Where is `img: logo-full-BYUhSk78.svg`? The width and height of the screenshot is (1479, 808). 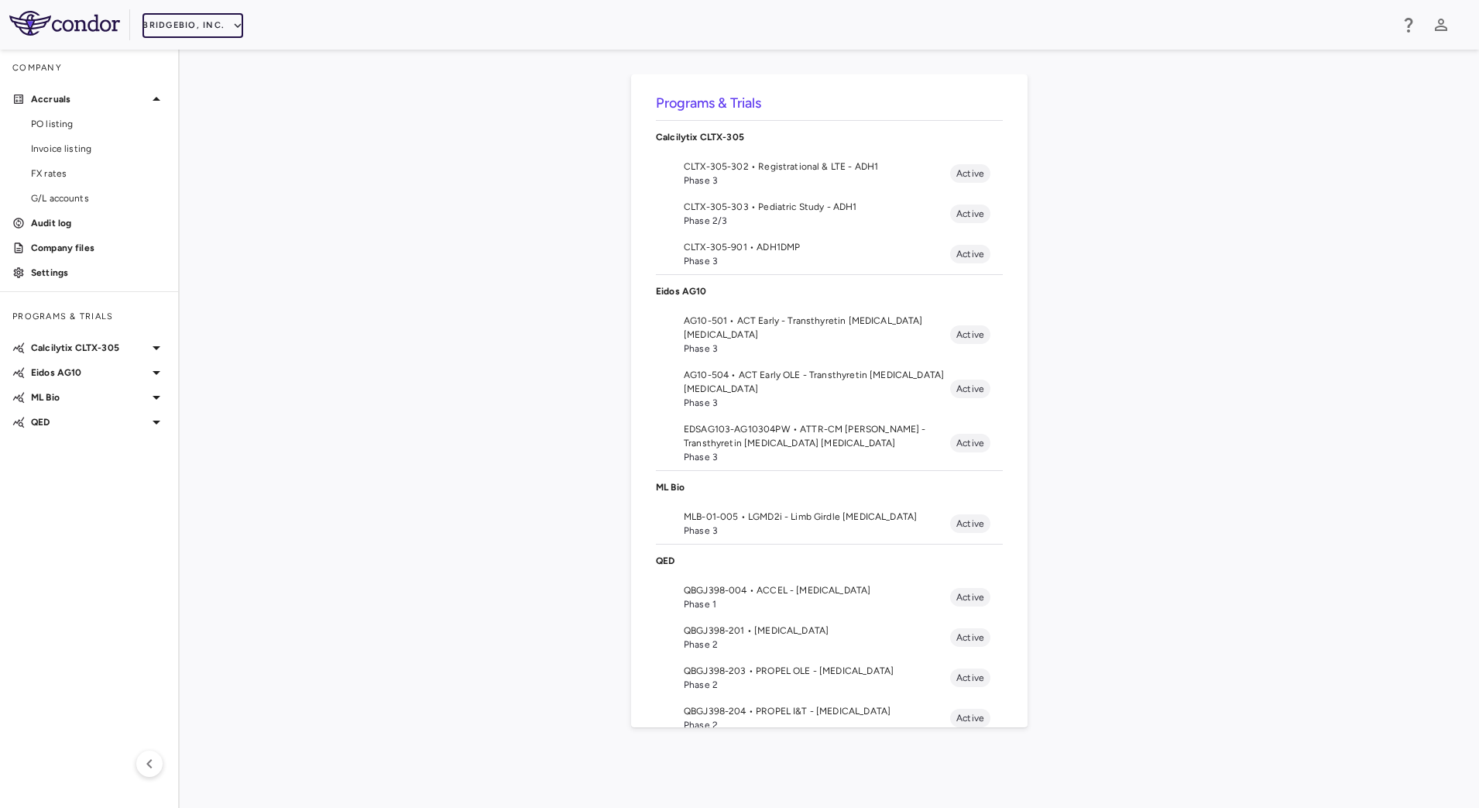
img: logo-full-BYUhSk78.svg is located at coordinates (64, 23).